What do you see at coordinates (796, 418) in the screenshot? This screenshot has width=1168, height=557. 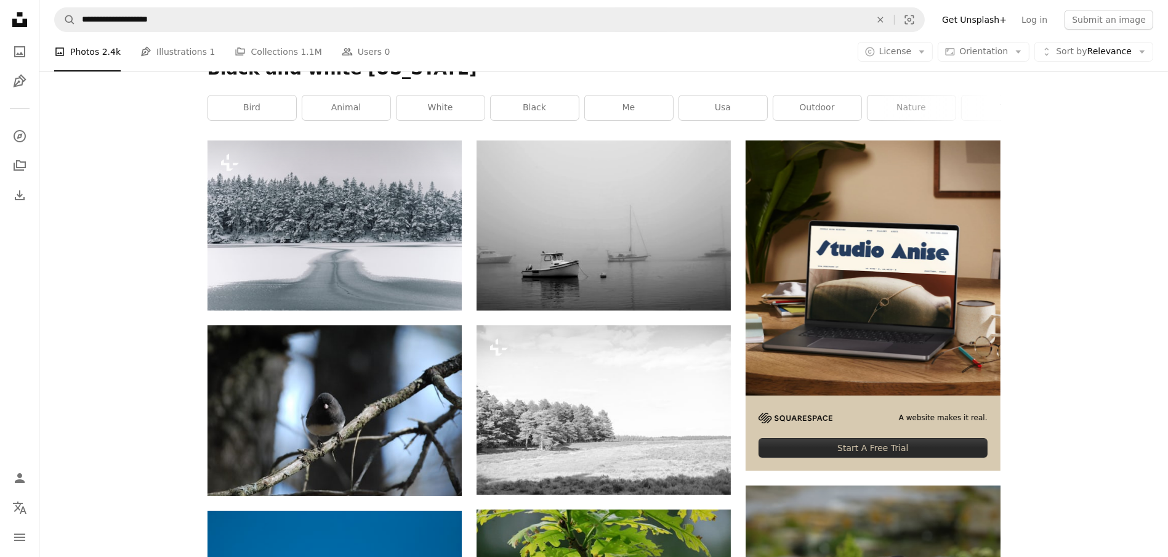 I see `img: file-1705255347840-230a6ab5bca9image` at bounding box center [796, 418].